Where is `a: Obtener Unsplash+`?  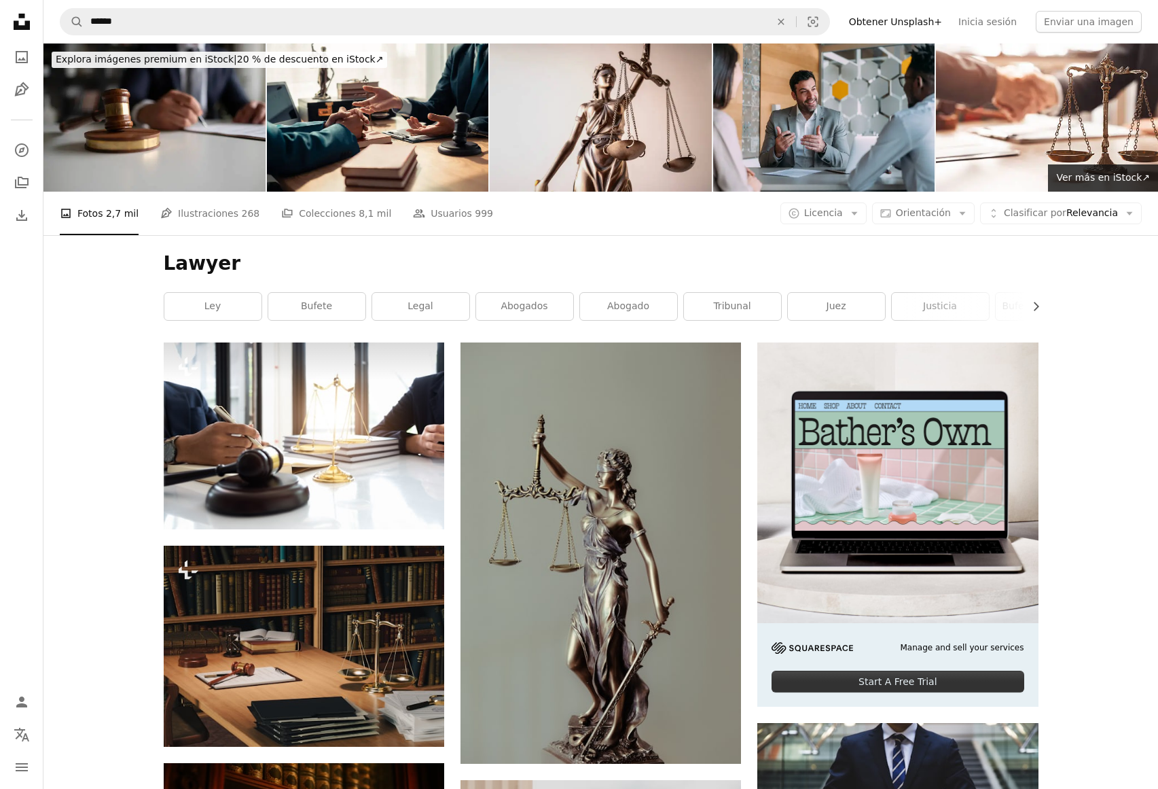
a: Obtener Unsplash+ is located at coordinates (895, 22).